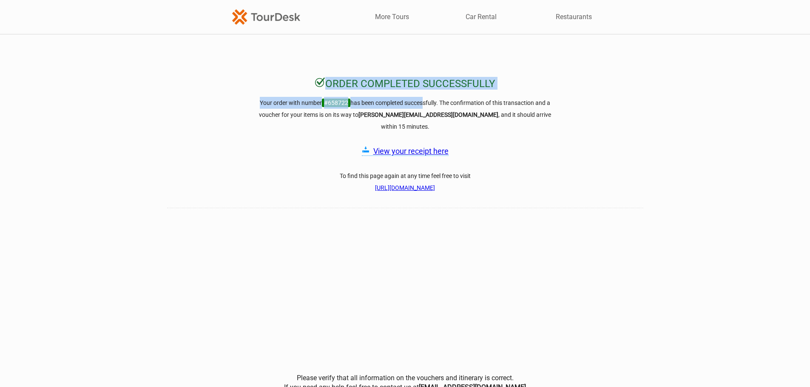 This screenshot has width=810, height=387. Describe the element at coordinates (54, 18) in the screenshot. I see `p: We're away right now. Please check back later!` at that location.